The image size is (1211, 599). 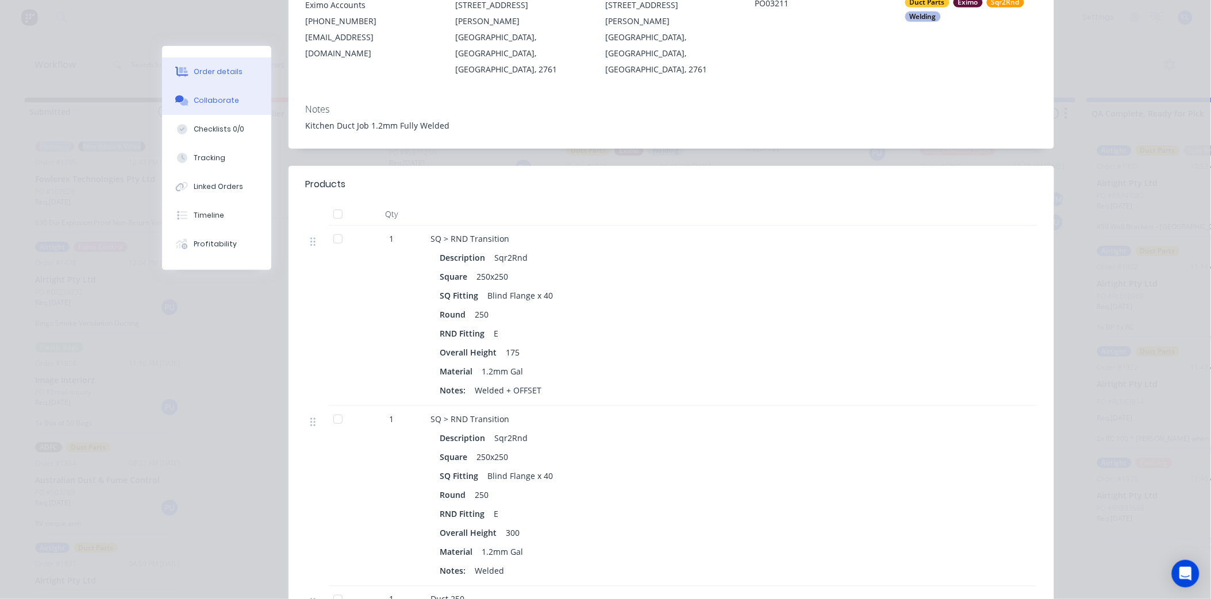 I want to click on div: Welded, so click(x=490, y=571).